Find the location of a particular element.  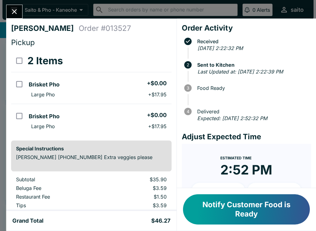

h4: Adjust Expected Time is located at coordinates (246, 137).